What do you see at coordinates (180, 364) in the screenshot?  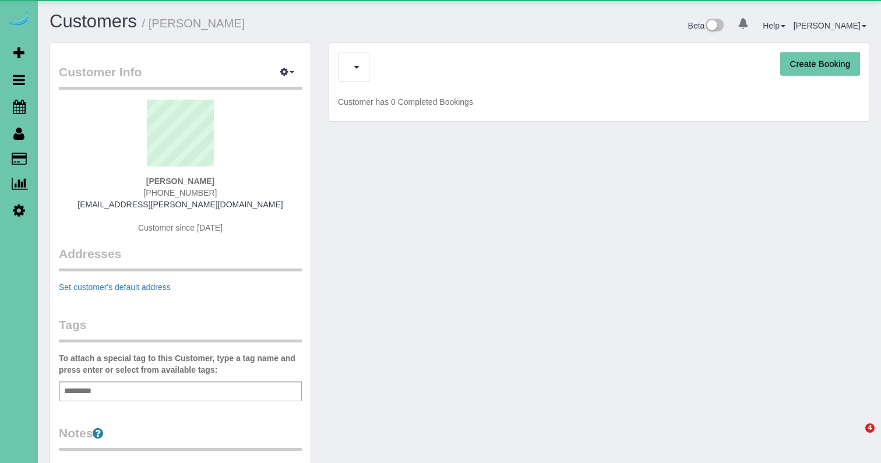 I see `label: To attach a special tag to this Customer, type a tag name and press enter or select from availabl...` at bounding box center [180, 364].